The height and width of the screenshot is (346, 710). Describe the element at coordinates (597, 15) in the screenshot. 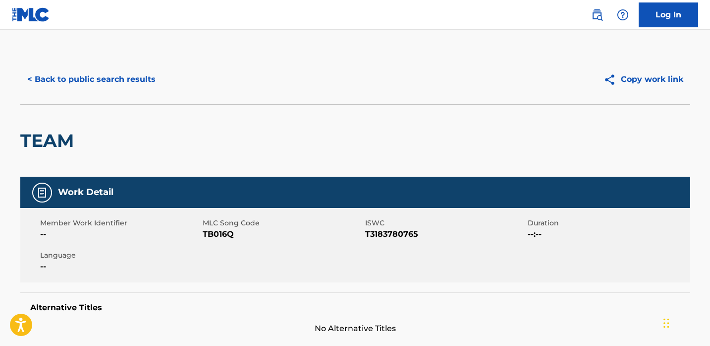

I see `img: search` at that location.